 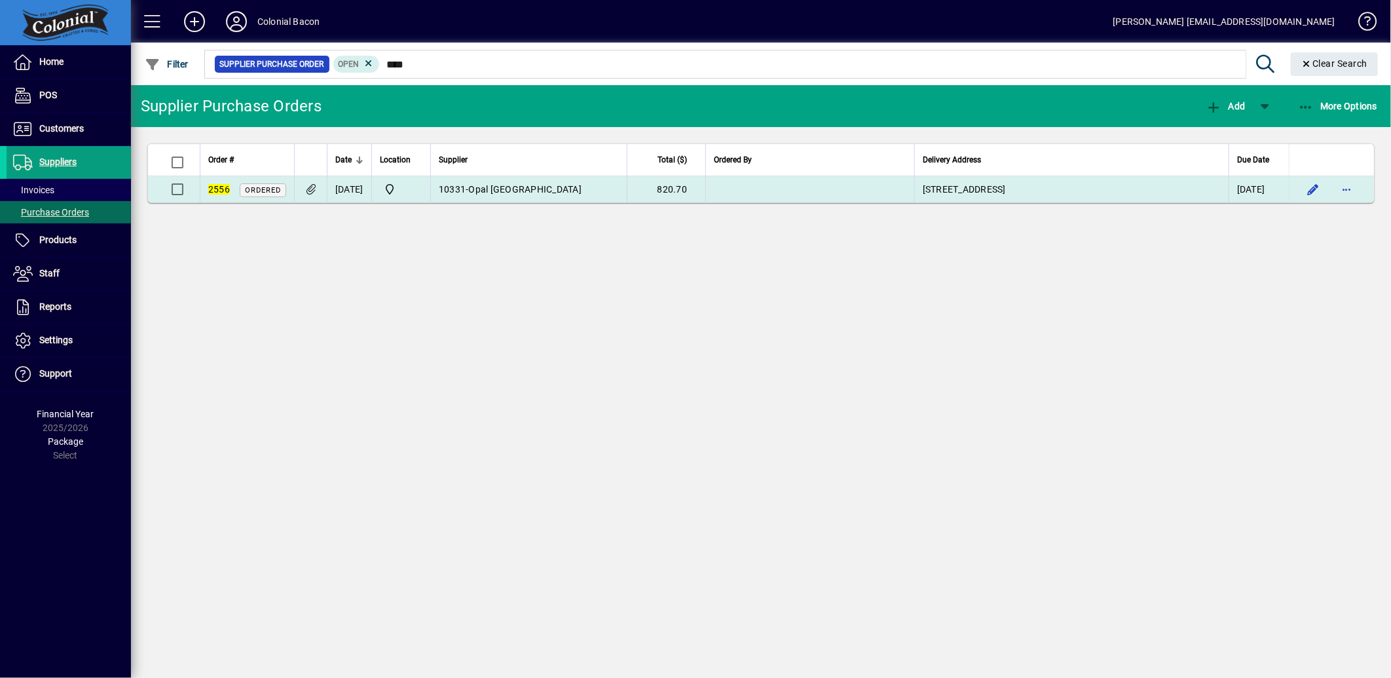 I want to click on span: Filter, so click(x=166, y=64).